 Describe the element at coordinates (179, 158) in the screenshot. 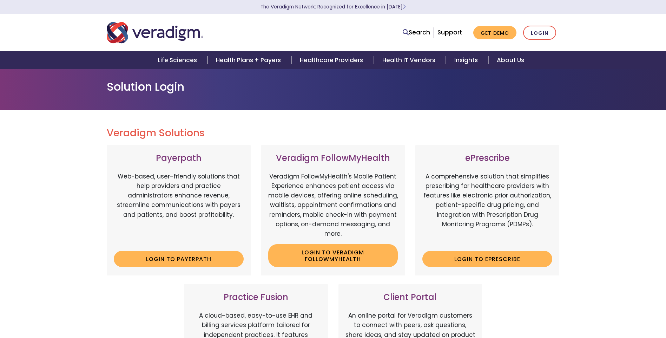

I see `h3: Payerpath` at that location.